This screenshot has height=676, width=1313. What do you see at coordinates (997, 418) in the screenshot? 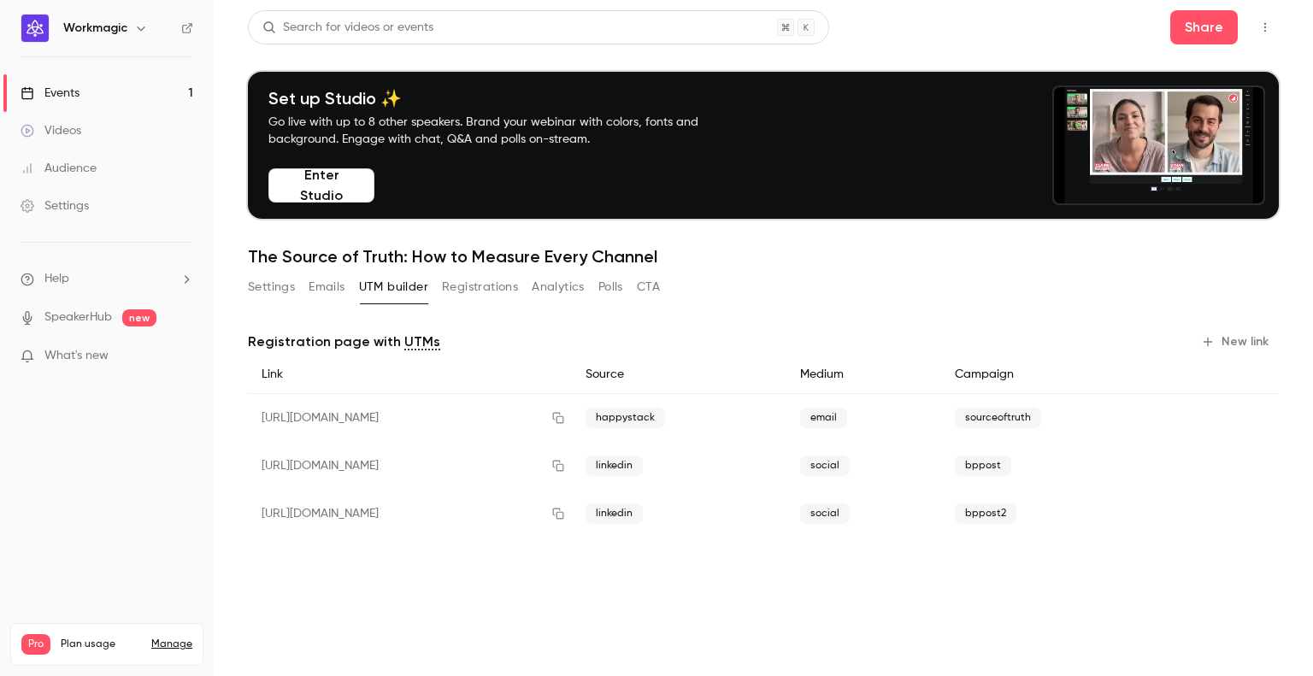
I see `span: sourceoftruth` at bounding box center [997, 418].